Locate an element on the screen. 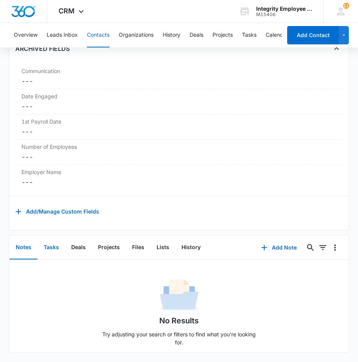  img: No Data is located at coordinates (179, 296).